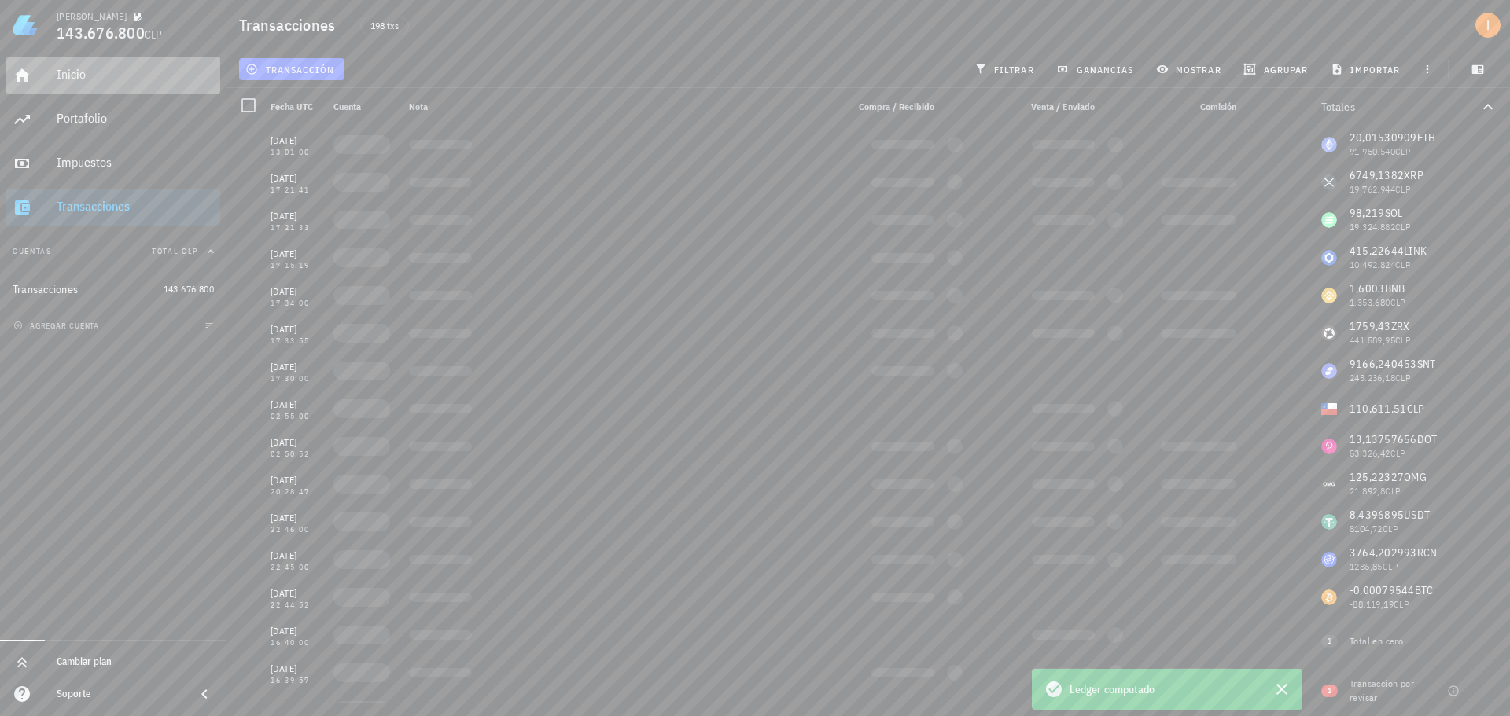 The width and height of the screenshot is (1510, 716). What do you see at coordinates (120, 694) in the screenshot?
I see `div: Soporte` at bounding box center [120, 694].